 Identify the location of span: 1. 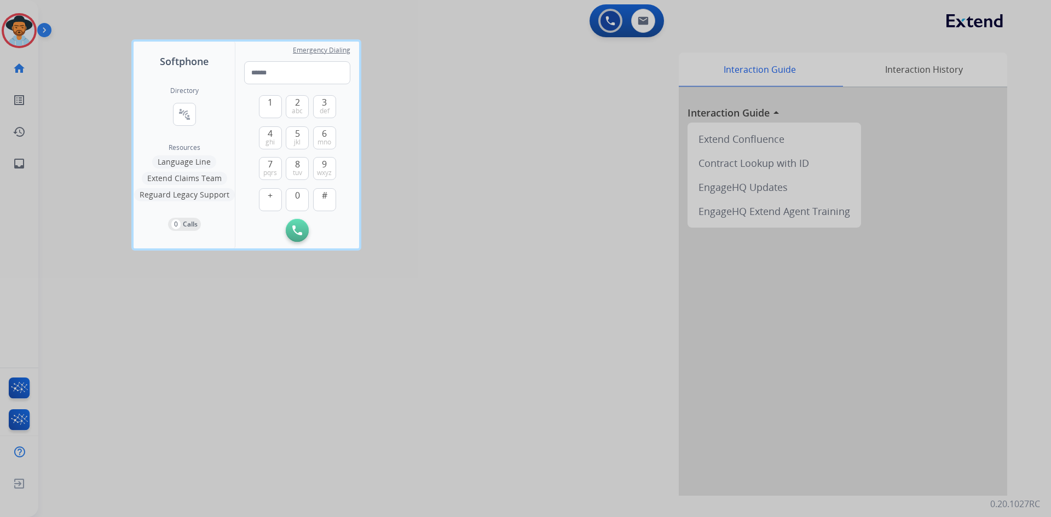
(270, 102).